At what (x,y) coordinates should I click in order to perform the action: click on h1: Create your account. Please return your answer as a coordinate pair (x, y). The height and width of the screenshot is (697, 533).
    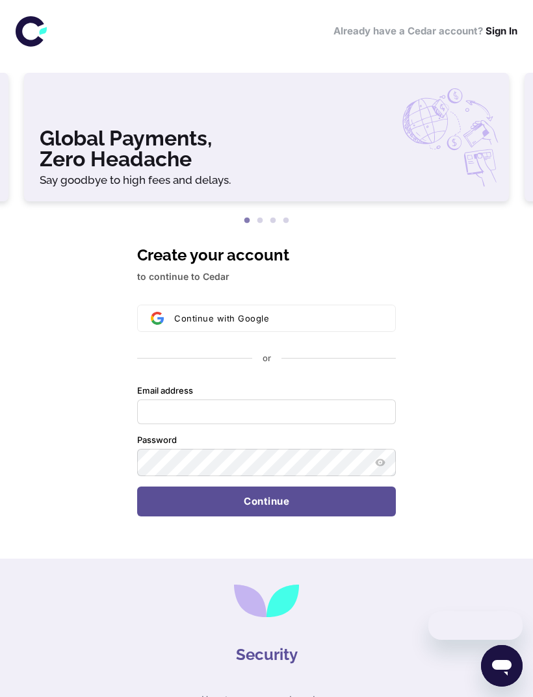
    Looking at the image, I should click on (266, 255).